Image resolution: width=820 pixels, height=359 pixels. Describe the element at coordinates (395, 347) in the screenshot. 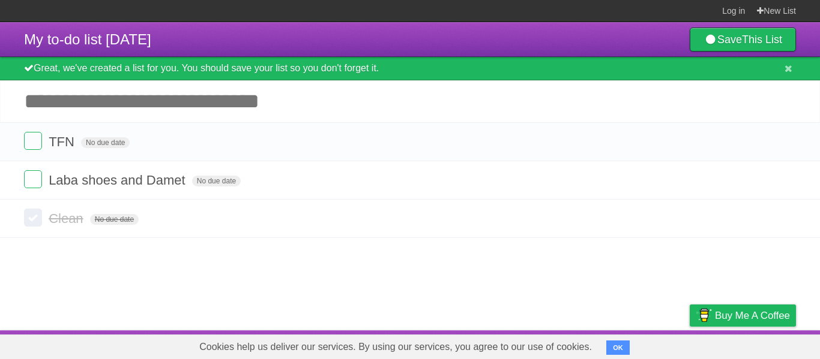

I see `span: Cookies help us deliver our services. By using our services, you agree to our use of cookies.` at that location.